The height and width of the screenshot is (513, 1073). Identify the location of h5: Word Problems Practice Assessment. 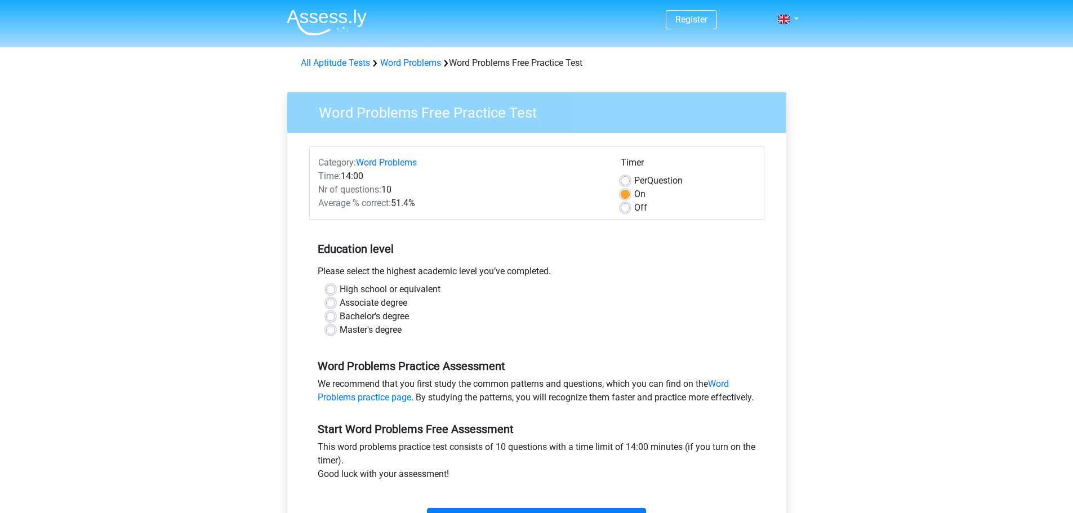
(537, 366).